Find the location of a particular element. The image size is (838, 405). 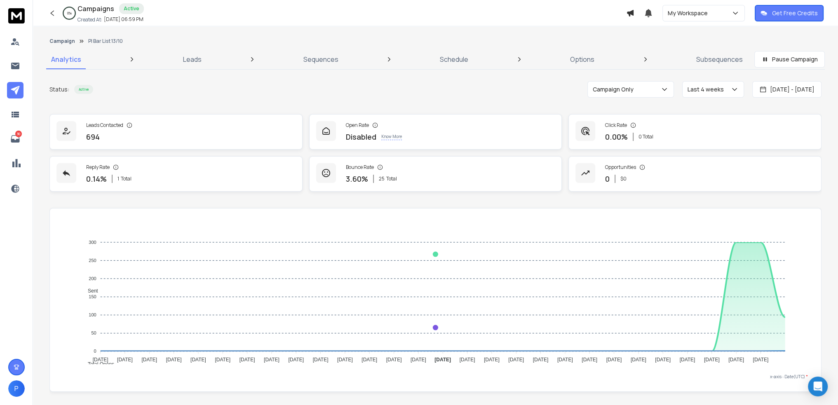

p: 694 is located at coordinates (93, 137).